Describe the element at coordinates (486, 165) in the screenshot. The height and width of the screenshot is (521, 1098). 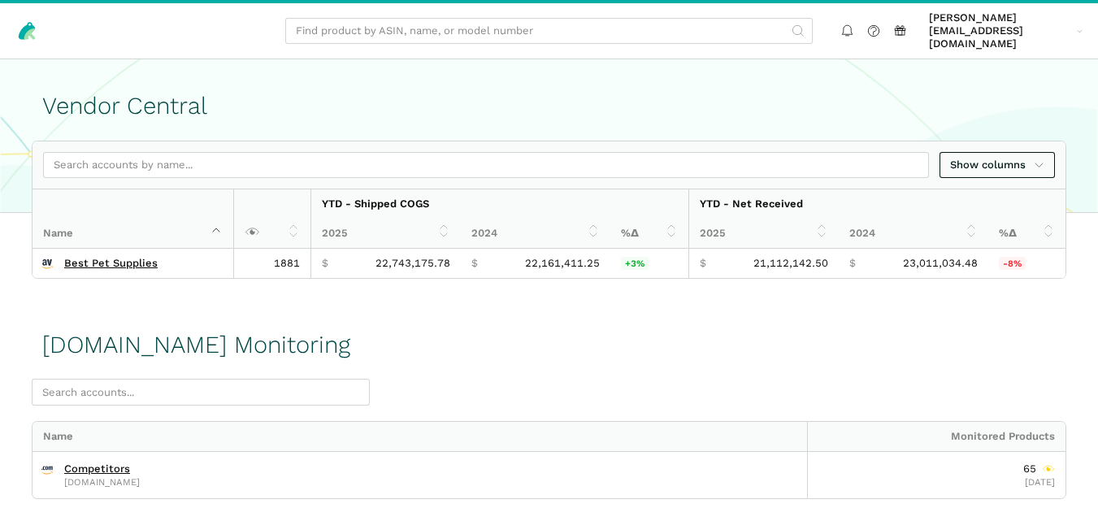
I see `input: Search accounts by name...` at that location.